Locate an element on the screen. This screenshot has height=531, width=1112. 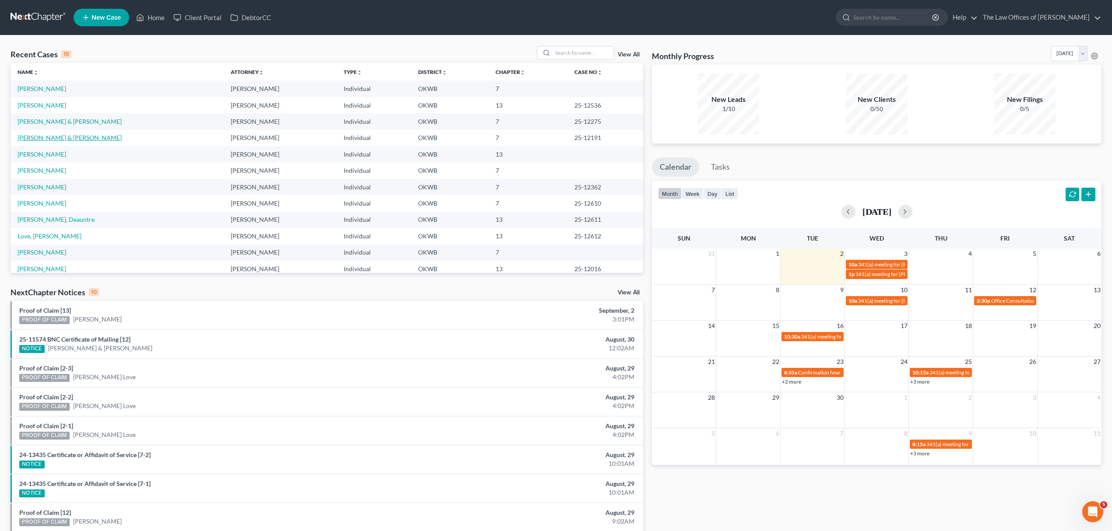
span: Fri is located at coordinates (1005, 238).